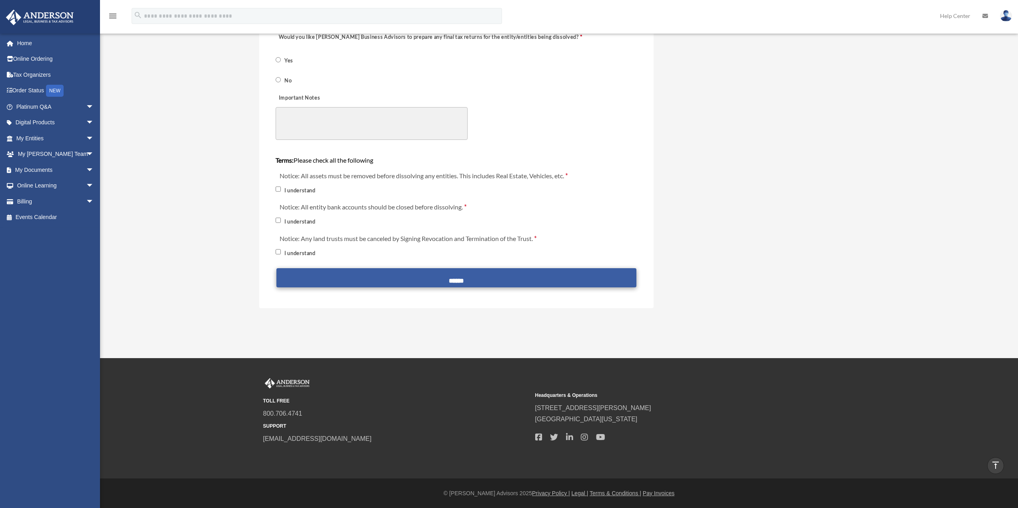  I want to click on a: 800.706.4741, so click(283, 414).